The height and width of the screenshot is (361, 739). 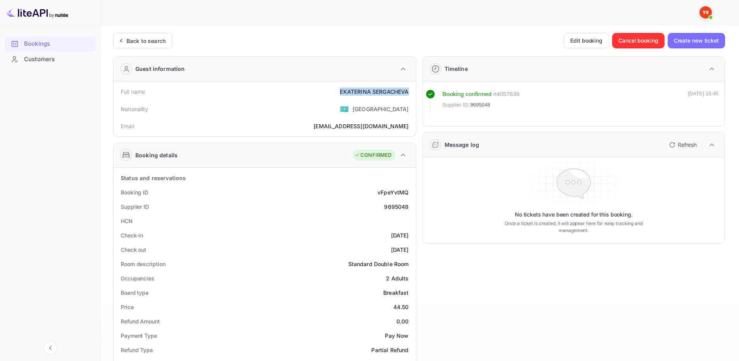 I want to click on div: Refund Type, so click(x=136, y=350).